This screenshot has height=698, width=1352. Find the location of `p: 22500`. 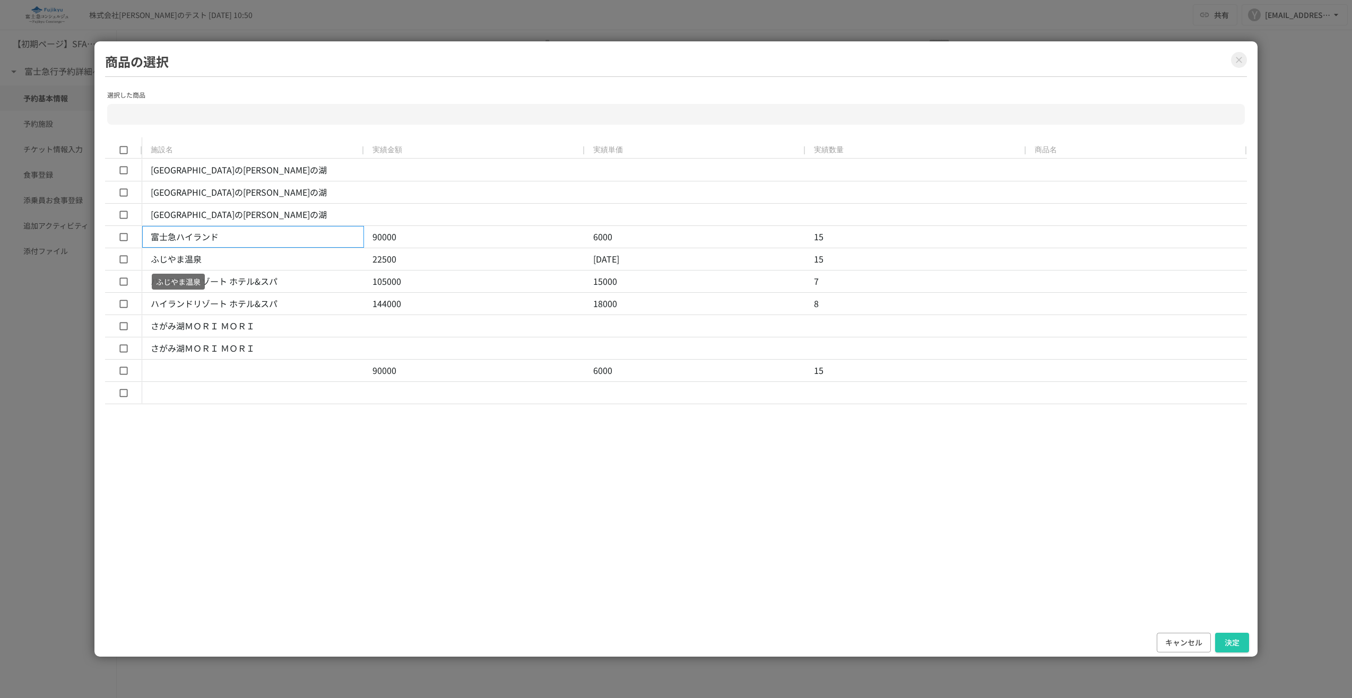

p: 22500 is located at coordinates (474, 259).